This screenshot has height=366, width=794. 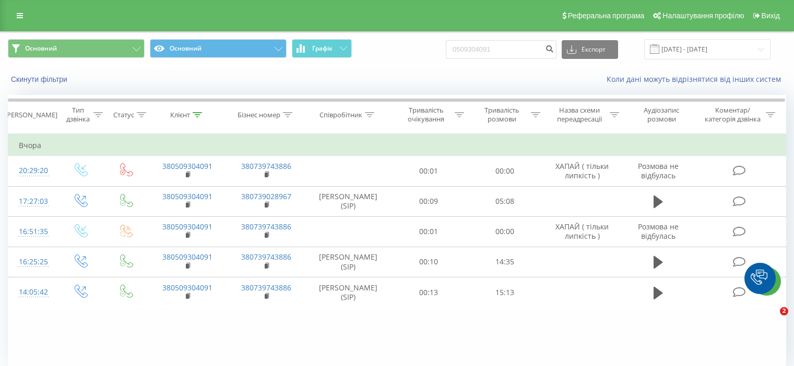 What do you see at coordinates (321, 49) in the screenshot?
I see `button: Графік` at bounding box center [321, 49].